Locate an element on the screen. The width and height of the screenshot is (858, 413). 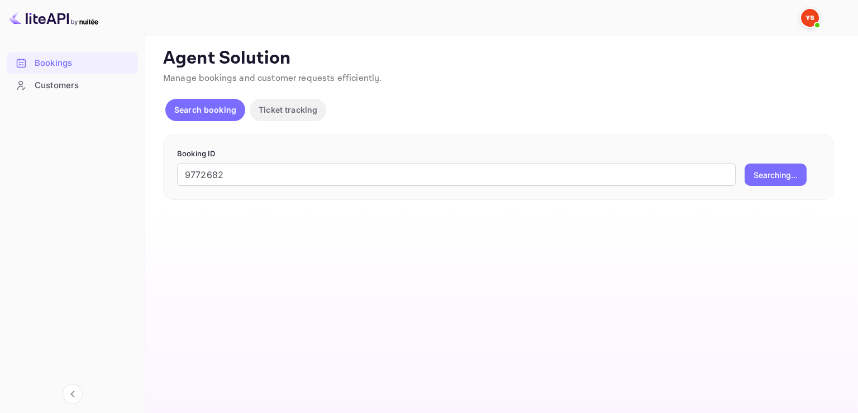
button: Searching... is located at coordinates (775, 175).